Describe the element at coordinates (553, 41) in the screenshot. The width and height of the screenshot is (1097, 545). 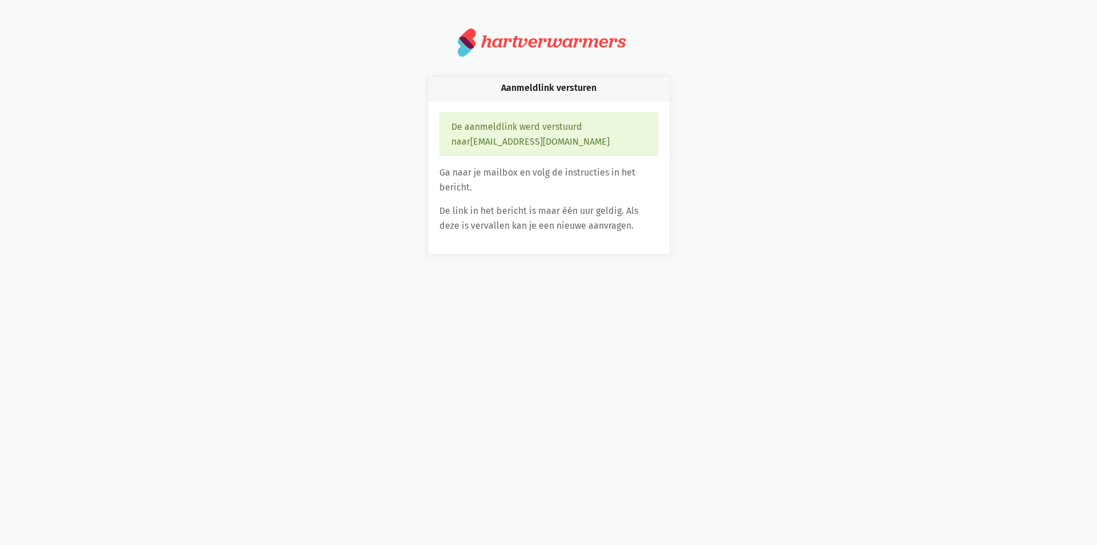
I see `div: hartverwarmers` at that location.